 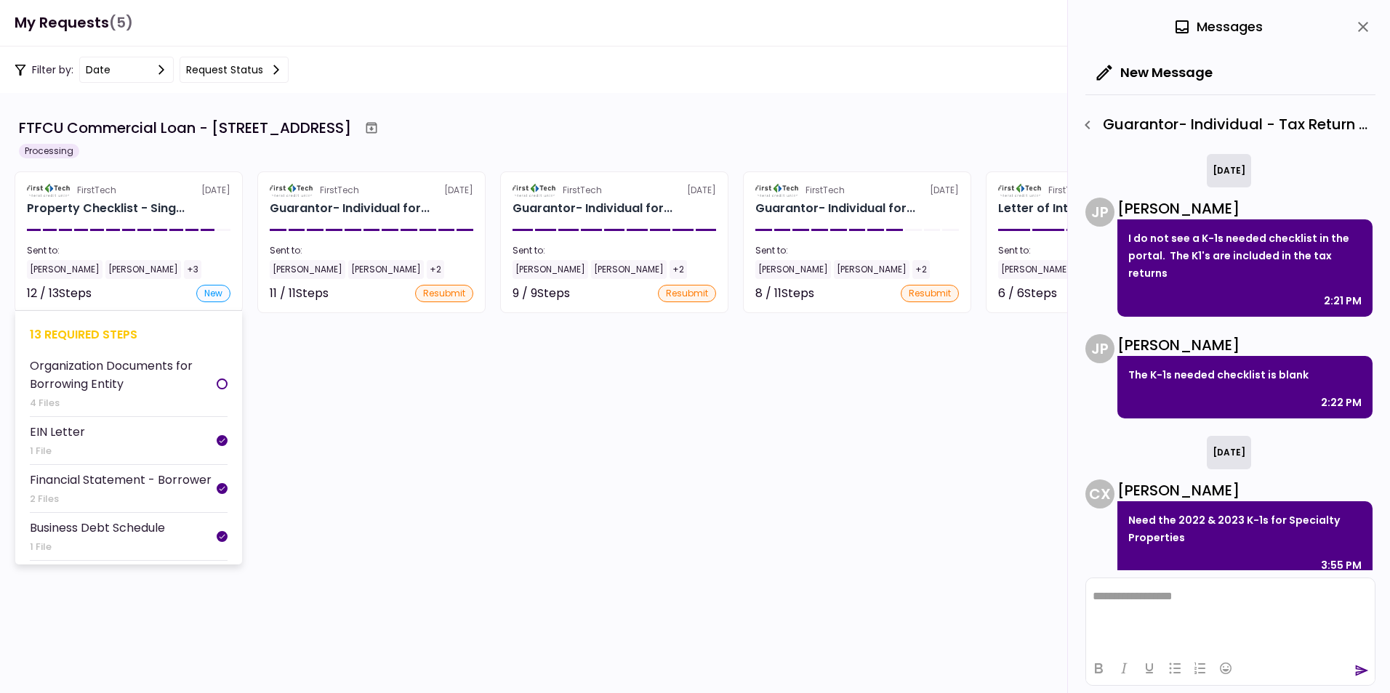 I want to click on span: (5), so click(x=121, y=23).